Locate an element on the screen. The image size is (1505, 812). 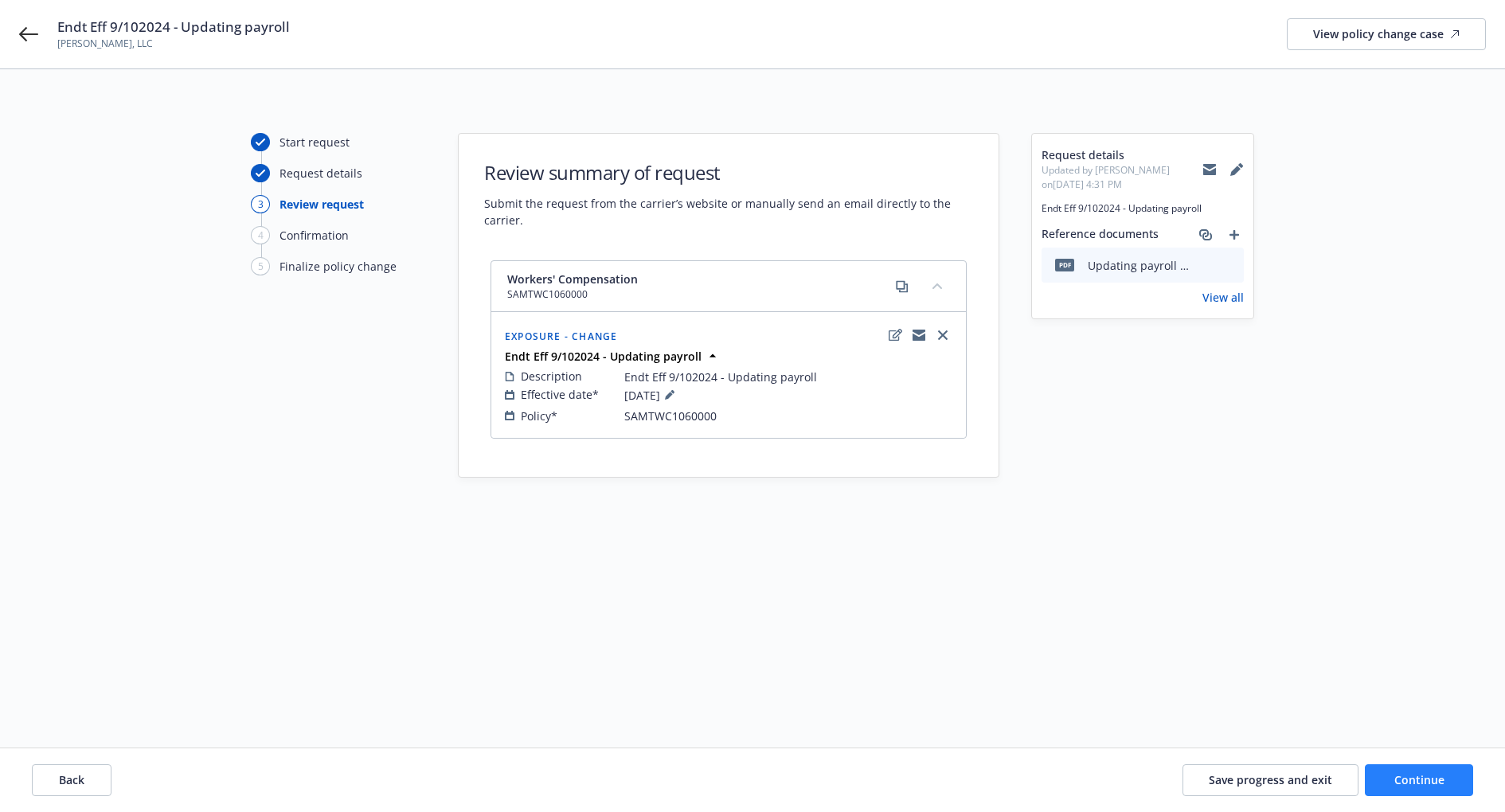
button: download file is located at coordinates (1204, 265).